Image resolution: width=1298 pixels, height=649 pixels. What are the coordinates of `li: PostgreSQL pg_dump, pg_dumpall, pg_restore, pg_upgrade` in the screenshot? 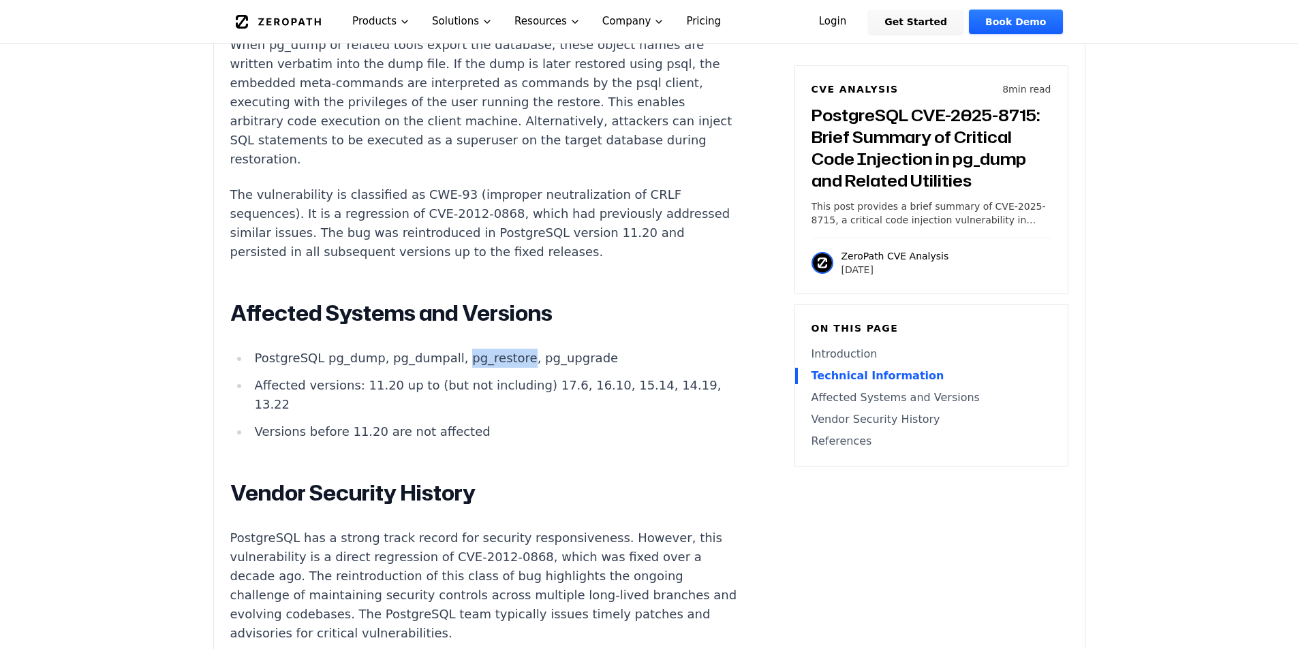 It's located at (493, 358).